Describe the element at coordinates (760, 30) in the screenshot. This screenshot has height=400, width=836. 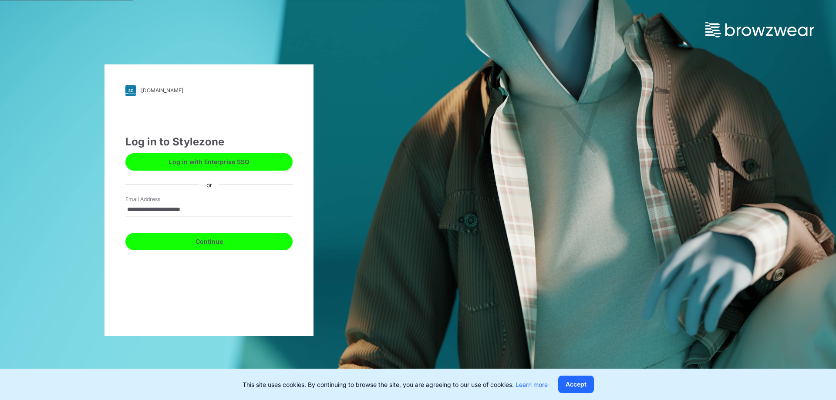
I see `img: browzwear-logo.73288ffb.svg` at that location.